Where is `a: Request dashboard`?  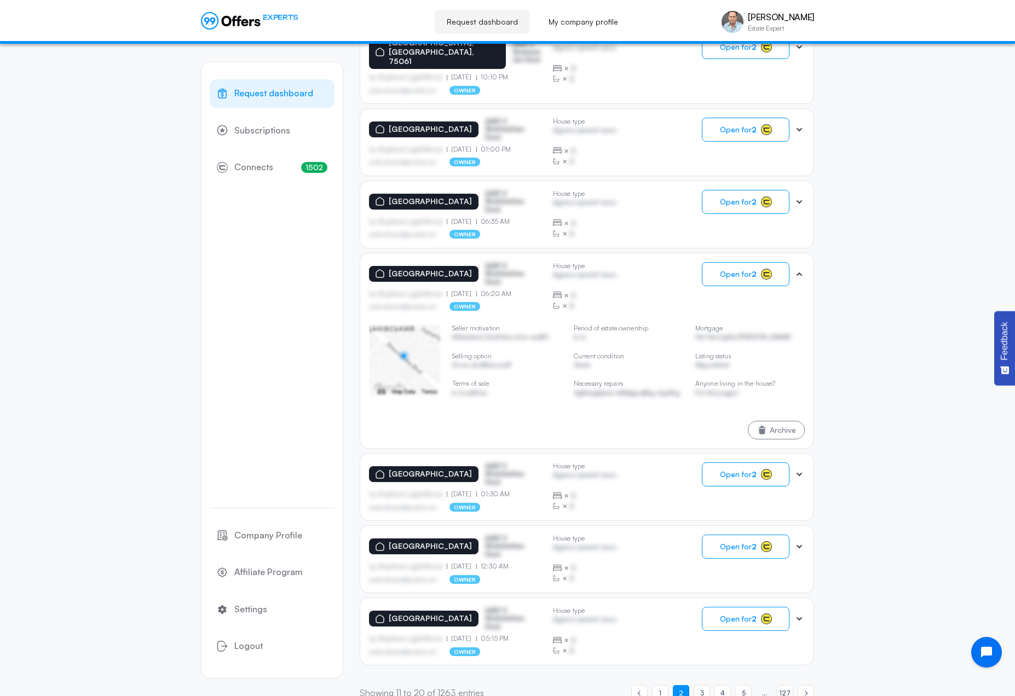
a: Request dashboard is located at coordinates (272, 94).